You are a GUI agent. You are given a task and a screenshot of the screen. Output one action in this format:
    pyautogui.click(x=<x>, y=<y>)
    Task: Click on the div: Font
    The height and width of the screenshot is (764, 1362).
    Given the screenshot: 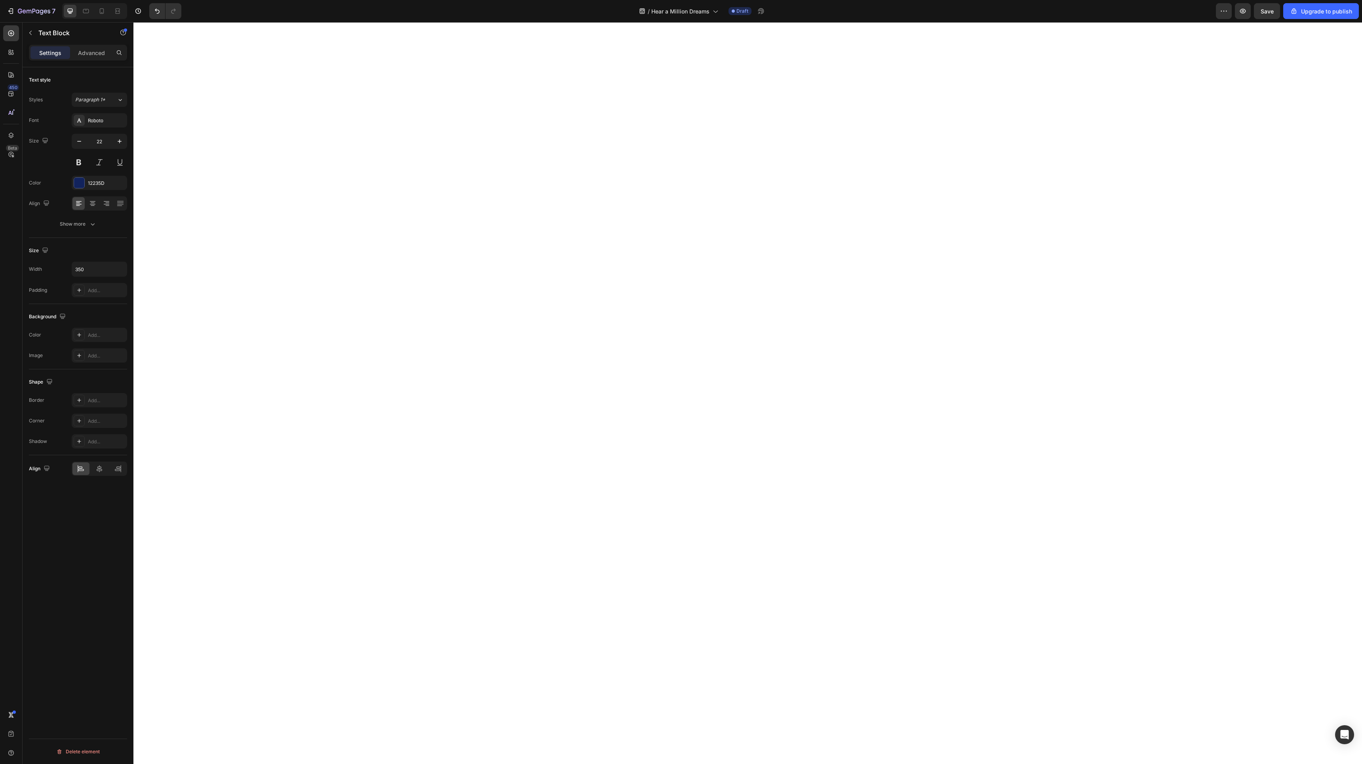 What is the action you would take?
    pyautogui.click(x=34, y=120)
    